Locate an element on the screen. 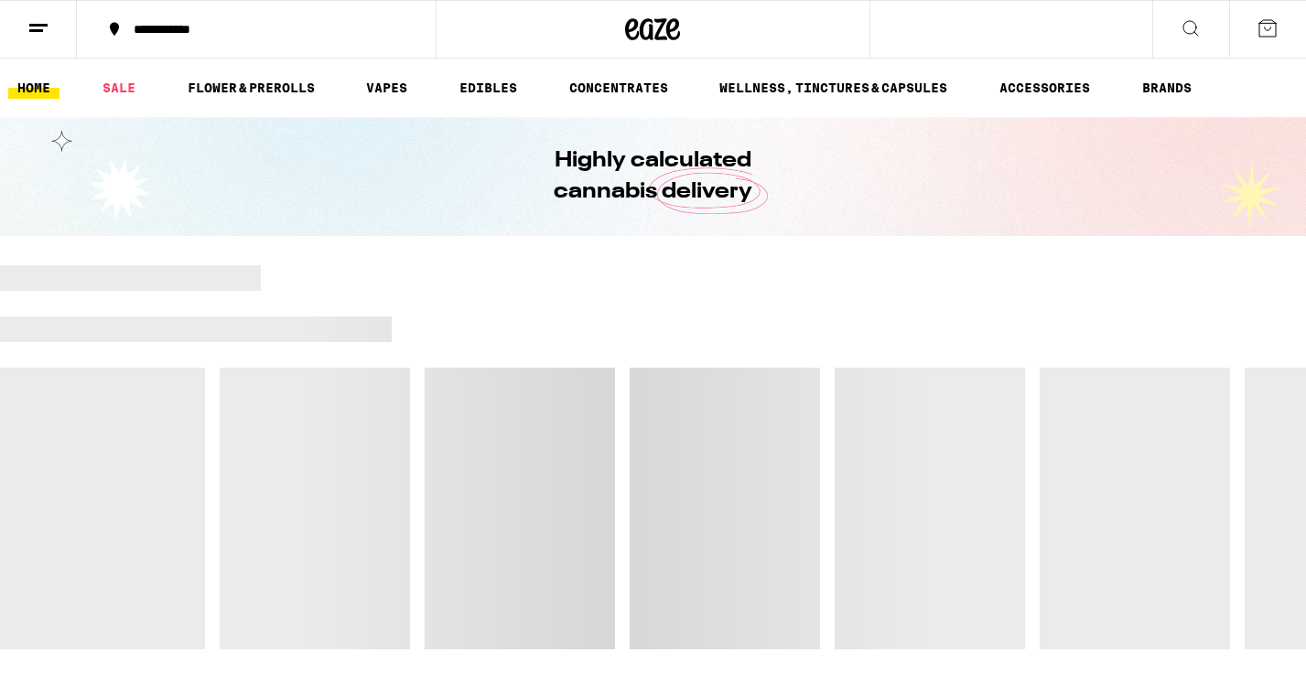 This screenshot has width=1306, height=674. a: SALE is located at coordinates (119, 88).